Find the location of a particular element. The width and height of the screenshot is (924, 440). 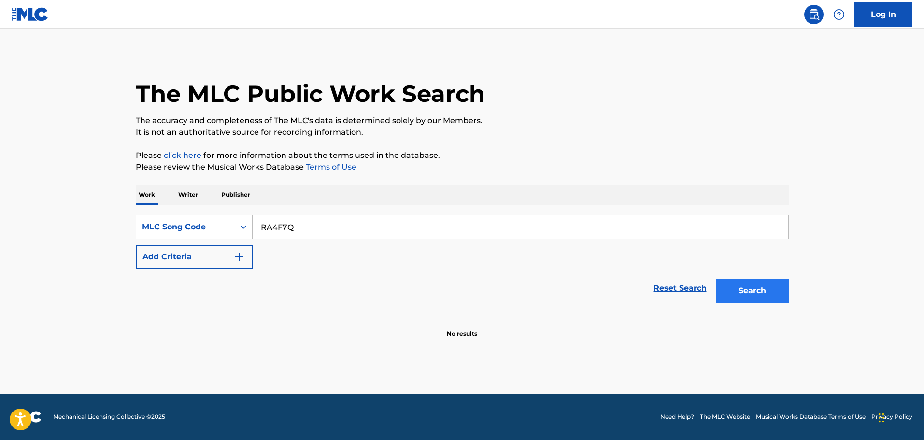

p: Writer is located at coordinates (188, 195).